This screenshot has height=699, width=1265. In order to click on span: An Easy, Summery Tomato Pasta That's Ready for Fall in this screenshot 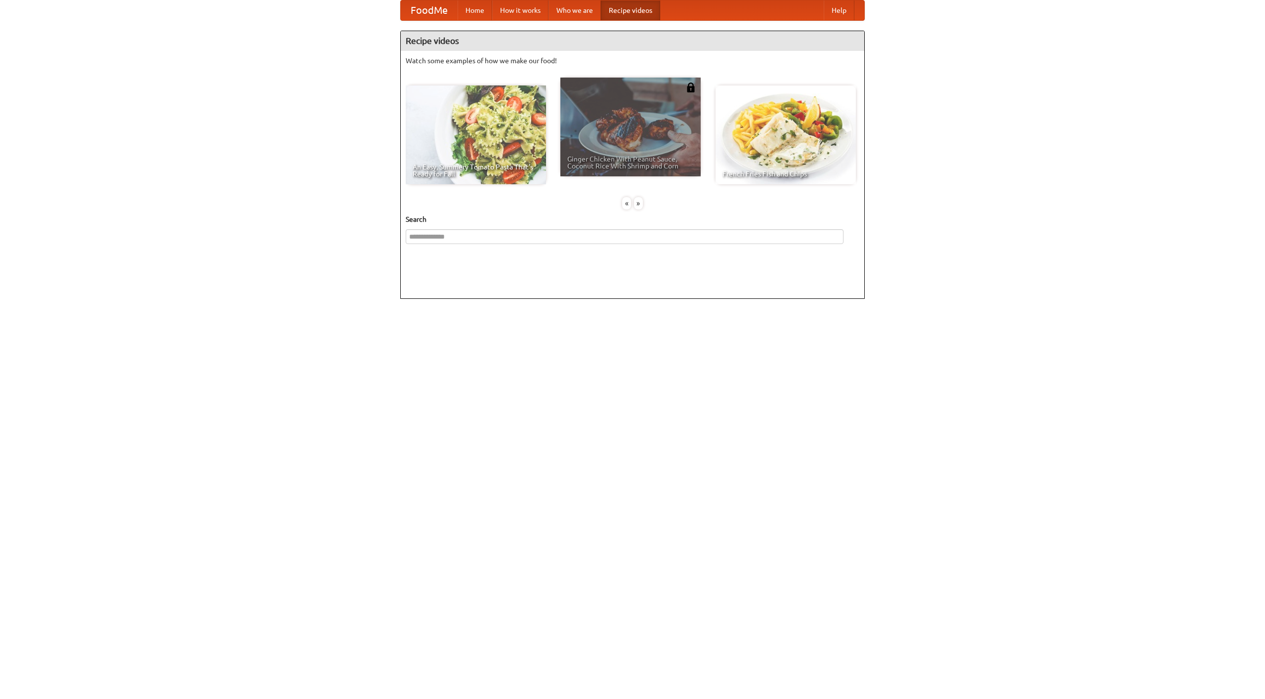, I will do `click(476, 171)`.